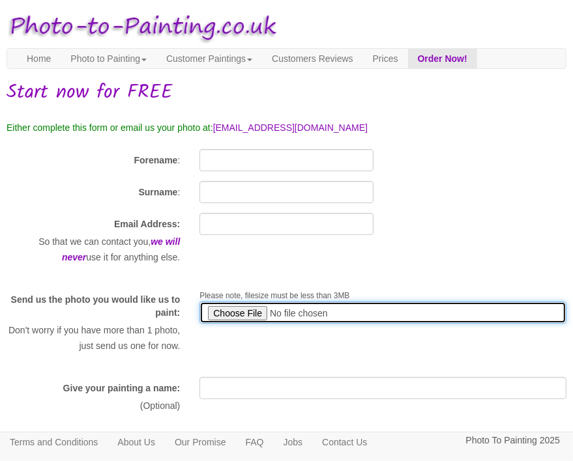 The width and height of the screenshot is (573, 461). Describe the element at coordinates (286, 93) in the screenshot. I see `h1: Start now for FREE` at that location.